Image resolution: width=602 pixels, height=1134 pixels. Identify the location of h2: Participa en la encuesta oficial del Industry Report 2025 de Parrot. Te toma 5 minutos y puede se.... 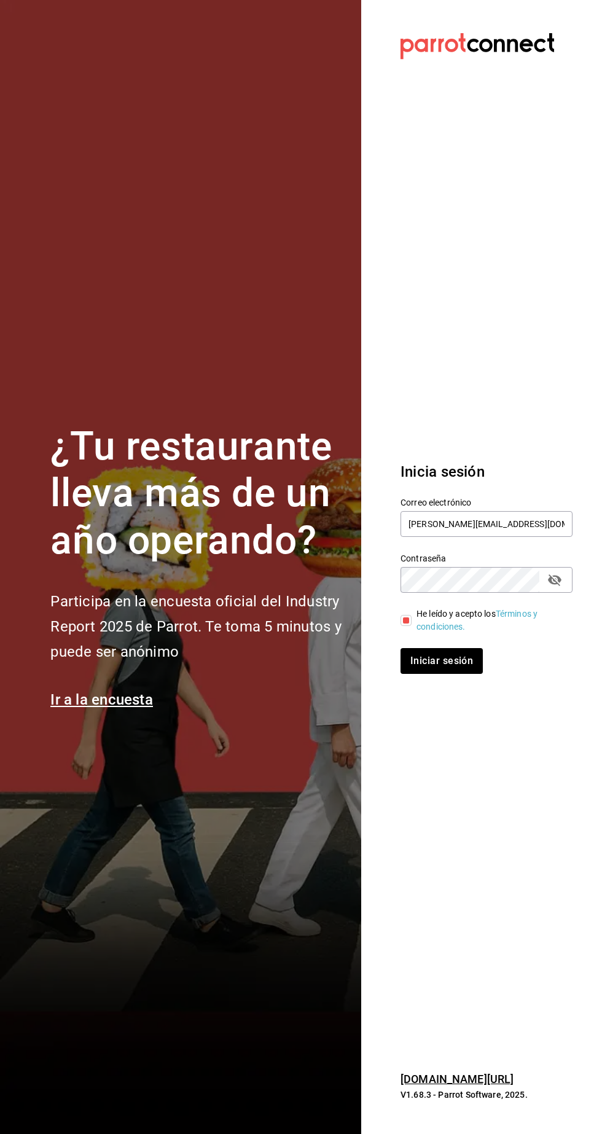
(198, 626).